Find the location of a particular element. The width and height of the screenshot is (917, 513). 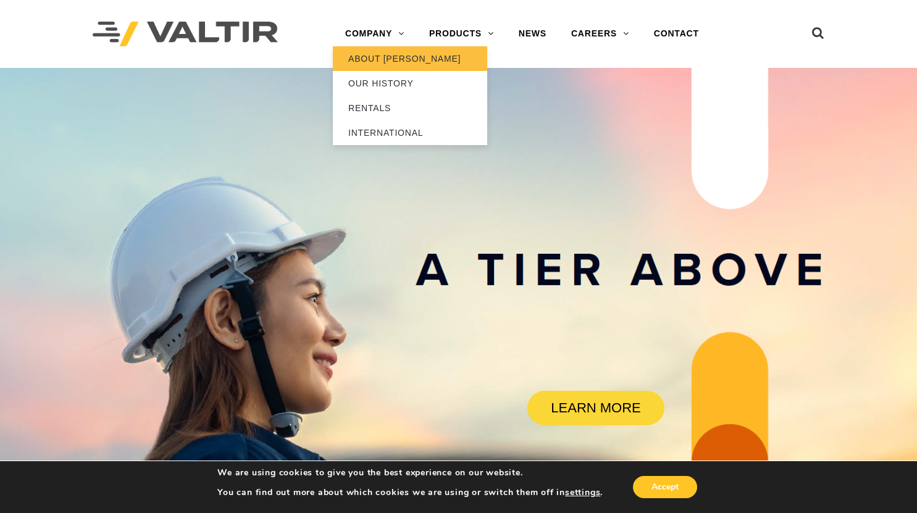

a: RENTALS is located at coordinates (410, 108).